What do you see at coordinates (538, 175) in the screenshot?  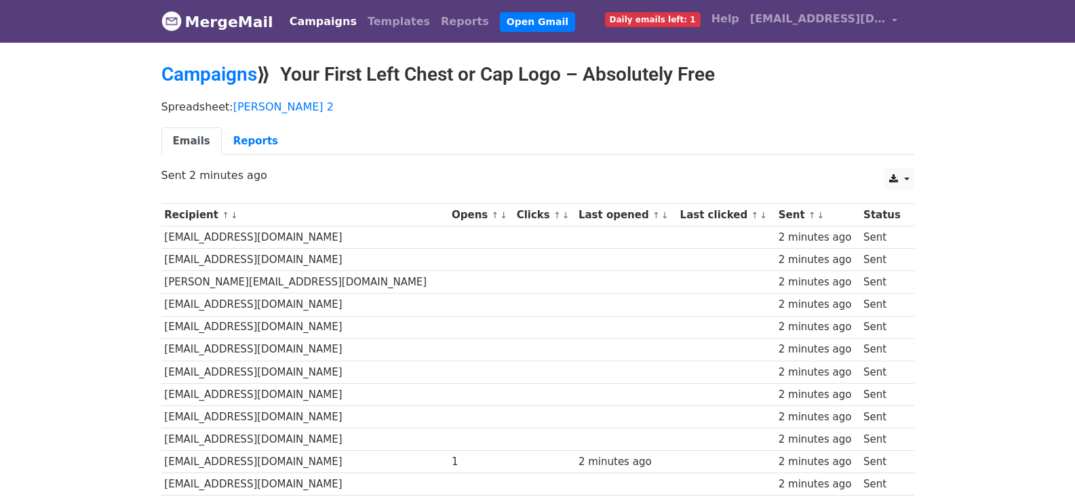 I see `p: Sent 2 minutes ago` at bounding box center [538, 175].